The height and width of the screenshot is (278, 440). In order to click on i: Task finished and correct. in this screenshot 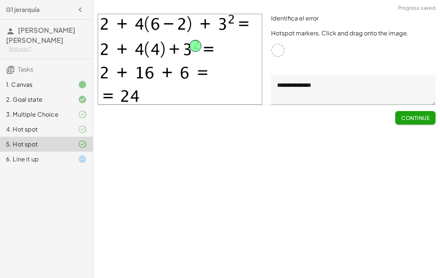, I will do `click(82, 99)`.